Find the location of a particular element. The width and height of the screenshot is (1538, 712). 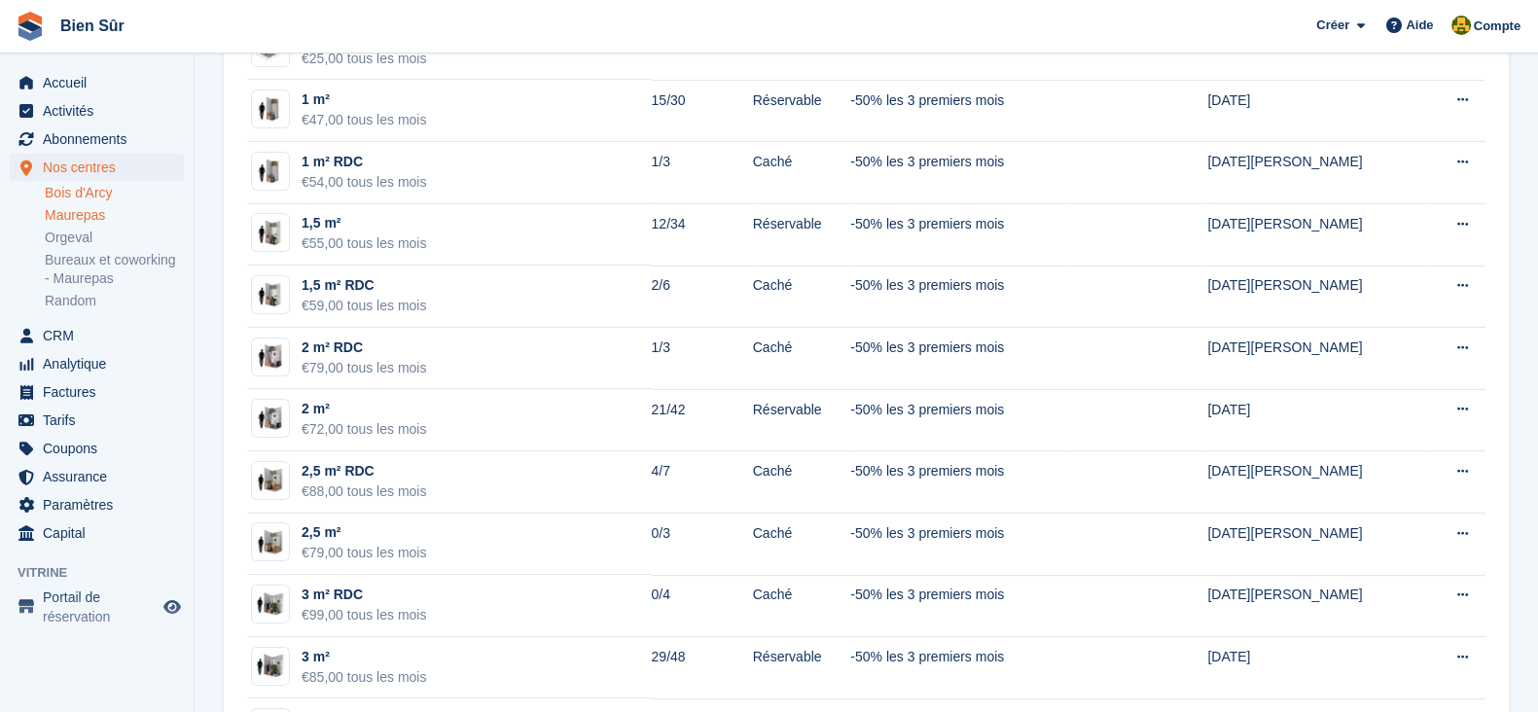

span: Coupons is located at coordinates (101, 448).